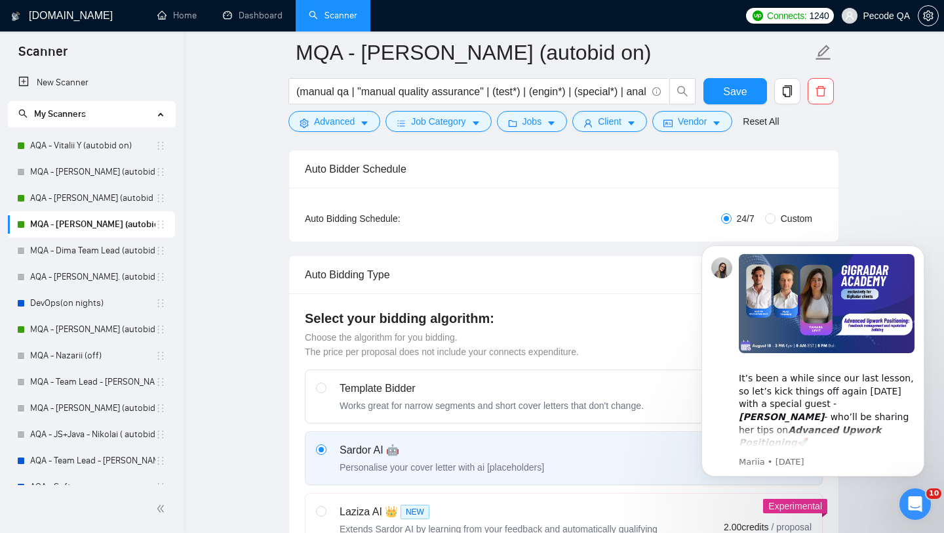  Describe the element at coordinates (513, 123) in the screenshot. I see `span: folder` at that location.